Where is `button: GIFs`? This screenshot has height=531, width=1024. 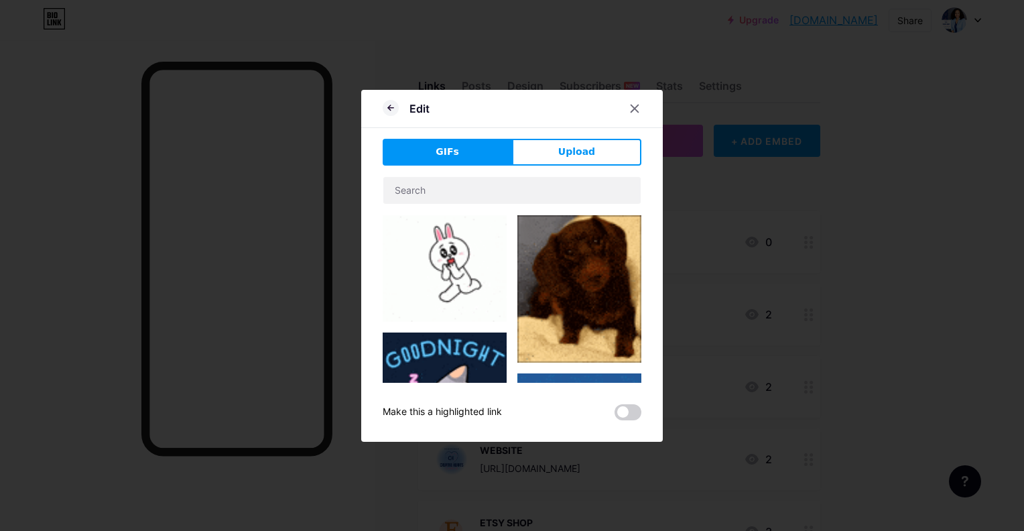
button: GIFs is located at coordinates (447, 152).